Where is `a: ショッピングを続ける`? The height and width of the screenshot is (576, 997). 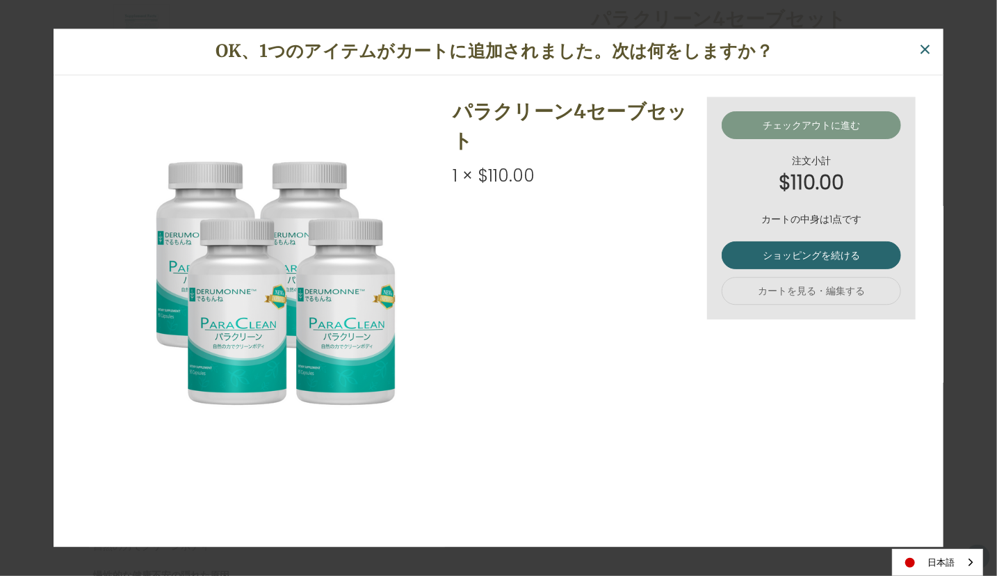
a: ショッピングを続ける is located at coordinates (811, 255).